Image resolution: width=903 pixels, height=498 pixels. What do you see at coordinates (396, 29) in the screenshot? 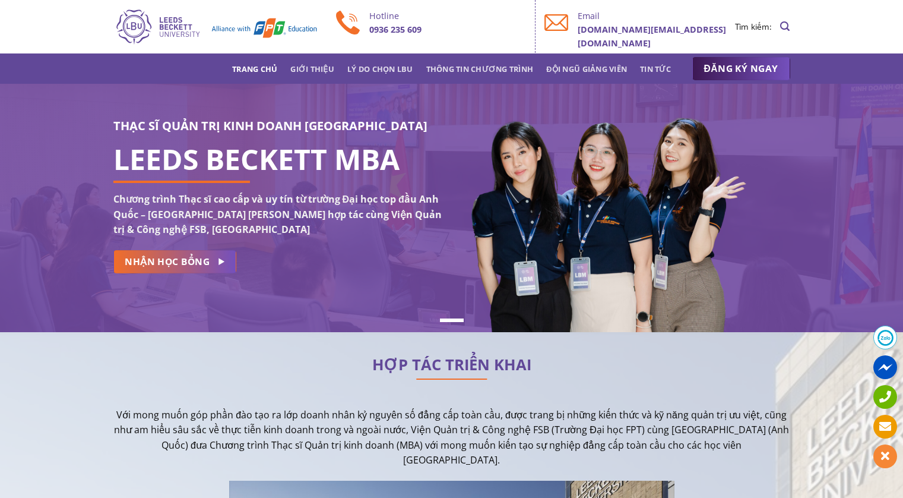
I see `b: 0936 235 609` at bounding box center [396, 29].